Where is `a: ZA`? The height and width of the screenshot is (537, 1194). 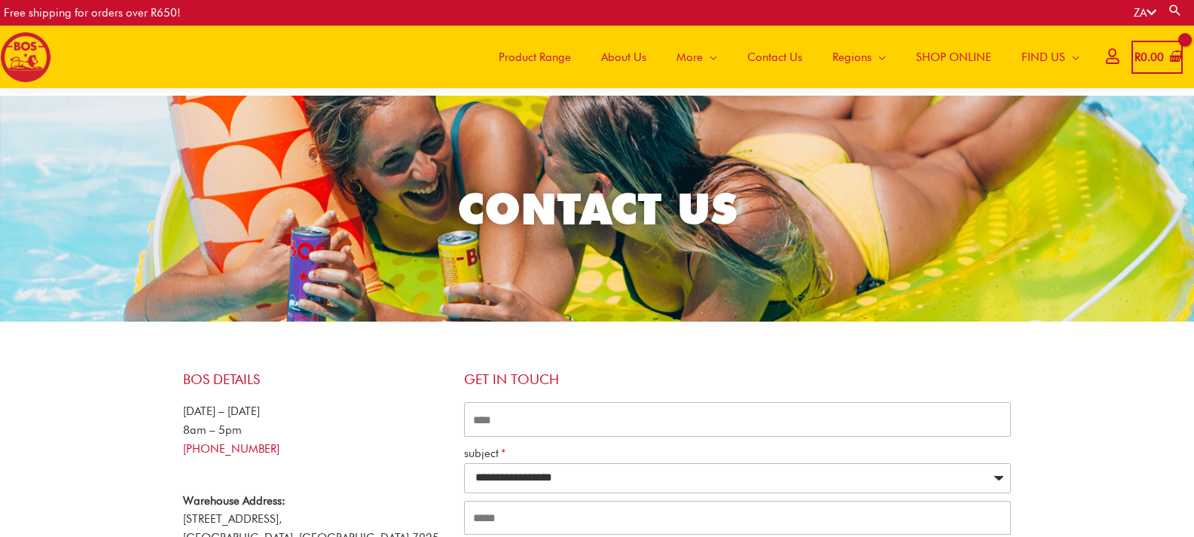 a: ZA is located at coordinates (1145, 13).